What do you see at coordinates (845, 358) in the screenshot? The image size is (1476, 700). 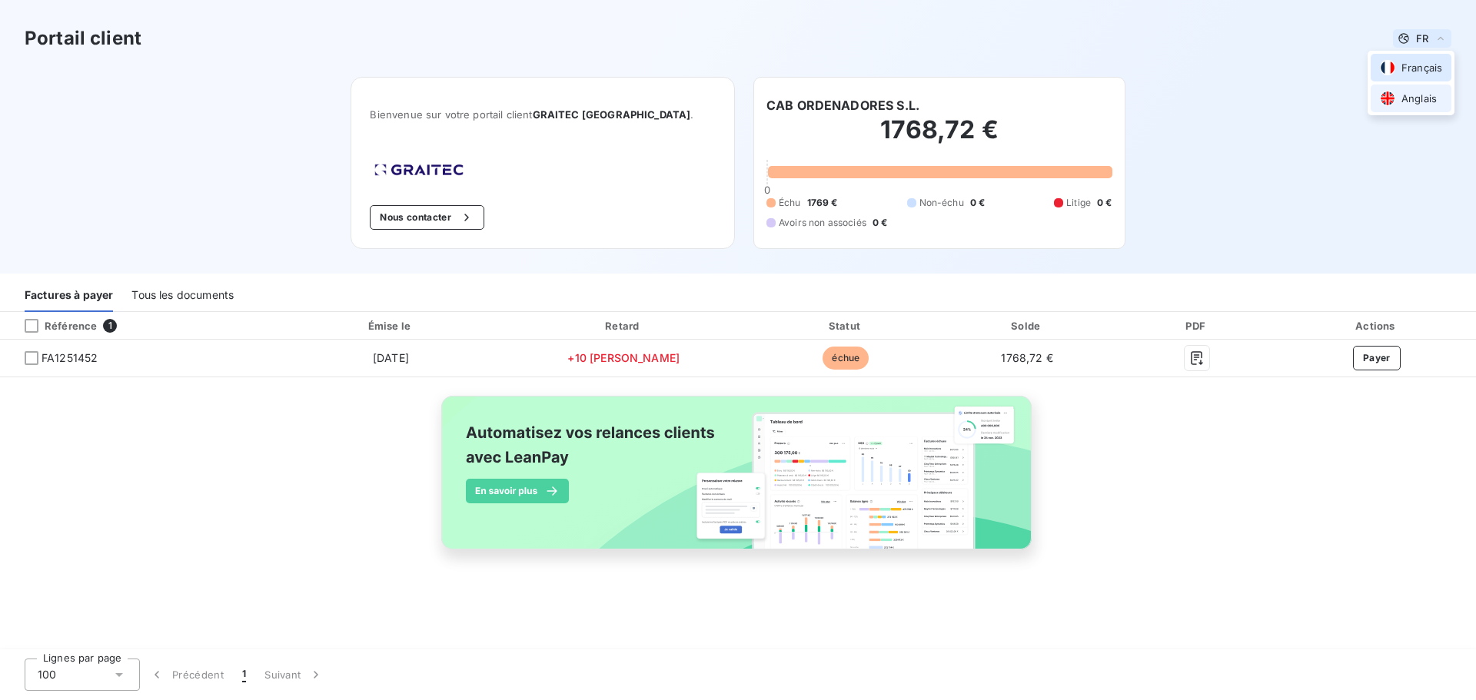 I see `span: échue` at bounding box center [845, 358].